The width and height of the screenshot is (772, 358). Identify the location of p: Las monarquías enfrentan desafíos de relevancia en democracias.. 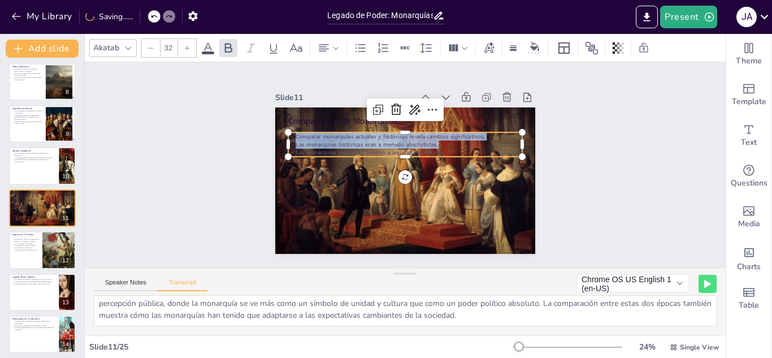
(34, 154).